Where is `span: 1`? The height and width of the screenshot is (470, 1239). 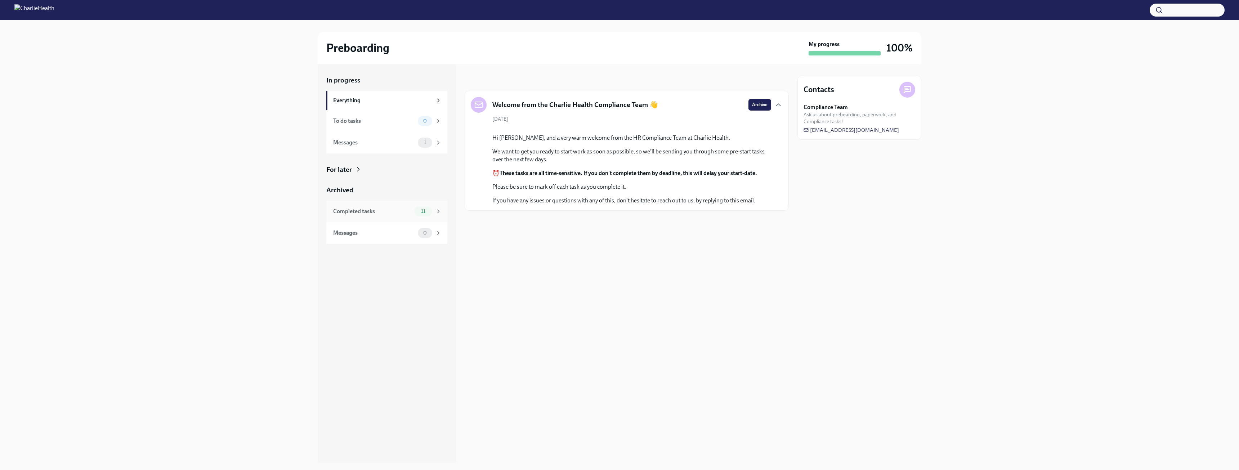 span: 1 is located at coordinates (425, 142).